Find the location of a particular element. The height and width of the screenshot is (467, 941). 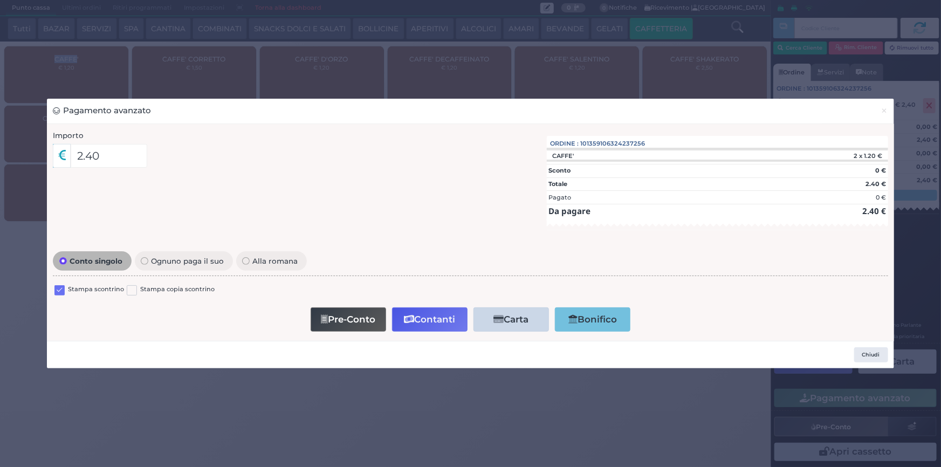

strong: Da pagare is located at coordinates (570, 211).